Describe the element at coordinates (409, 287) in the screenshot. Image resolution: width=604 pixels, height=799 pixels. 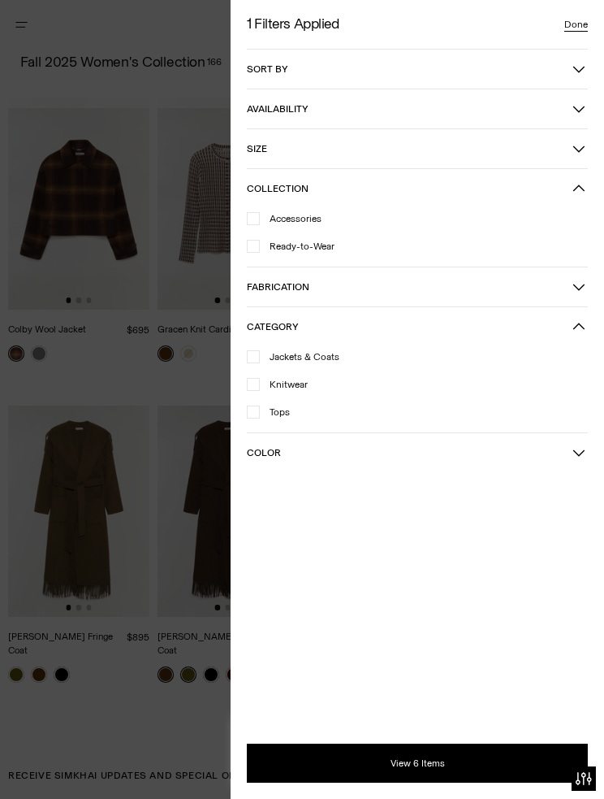
I see `span: Fabrication` at that location.